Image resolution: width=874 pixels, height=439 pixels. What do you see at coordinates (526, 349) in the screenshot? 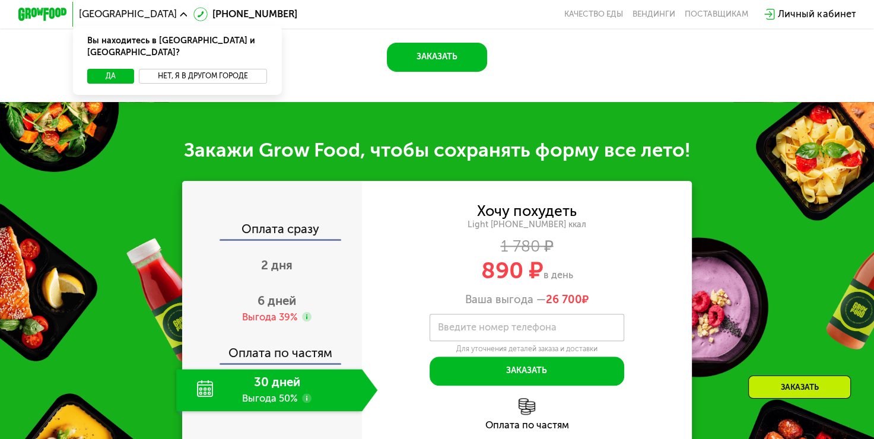
I see `div: Для уточнения деталей заказа и доставки` at bounding box center [526, 349].